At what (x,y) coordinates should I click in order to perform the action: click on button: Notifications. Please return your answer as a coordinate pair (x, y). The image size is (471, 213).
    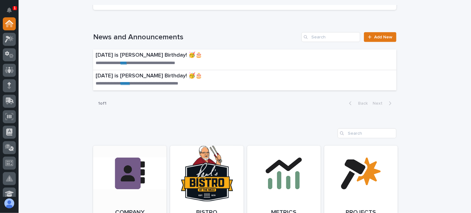
    Looking at the image, I should click on (9, 10).